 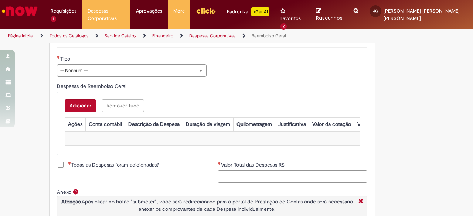 I want to click on img: ServiceNow, so click(x=20, y=11).